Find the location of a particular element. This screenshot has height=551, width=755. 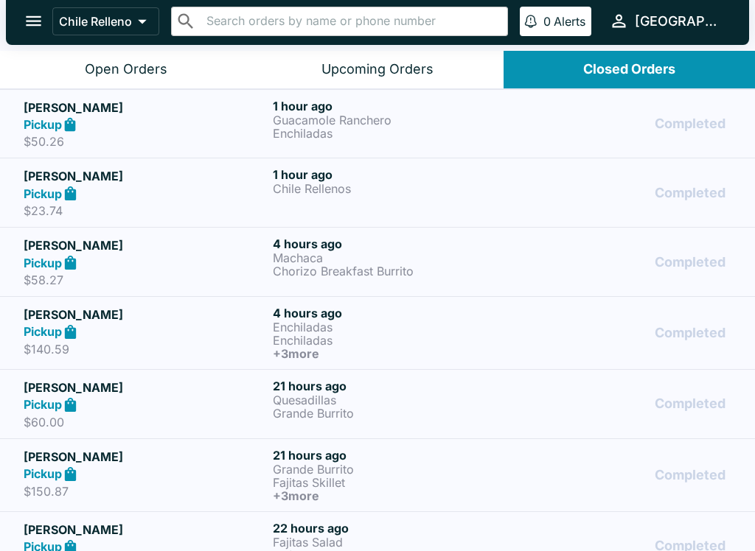

button: Chile Relleno is located at coordinates (105, 21).